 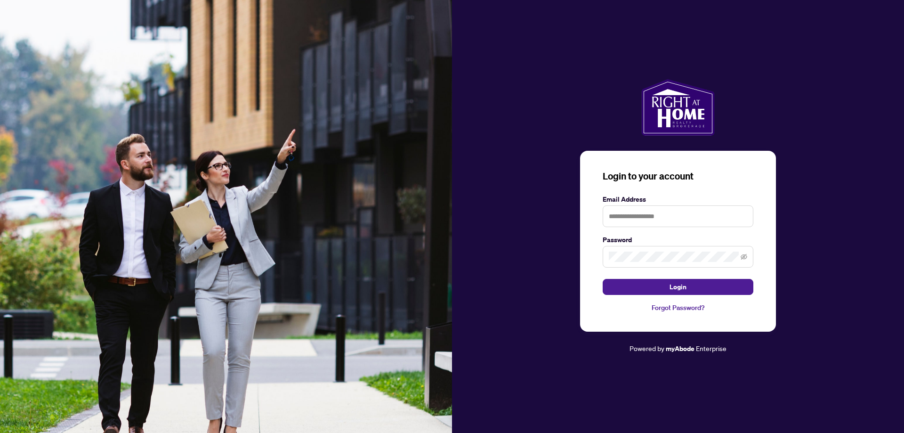 What do you see at coordinates (744, 257) in the screenshot?
I see `span: eye-invisible` at bounding box center [744, 257].